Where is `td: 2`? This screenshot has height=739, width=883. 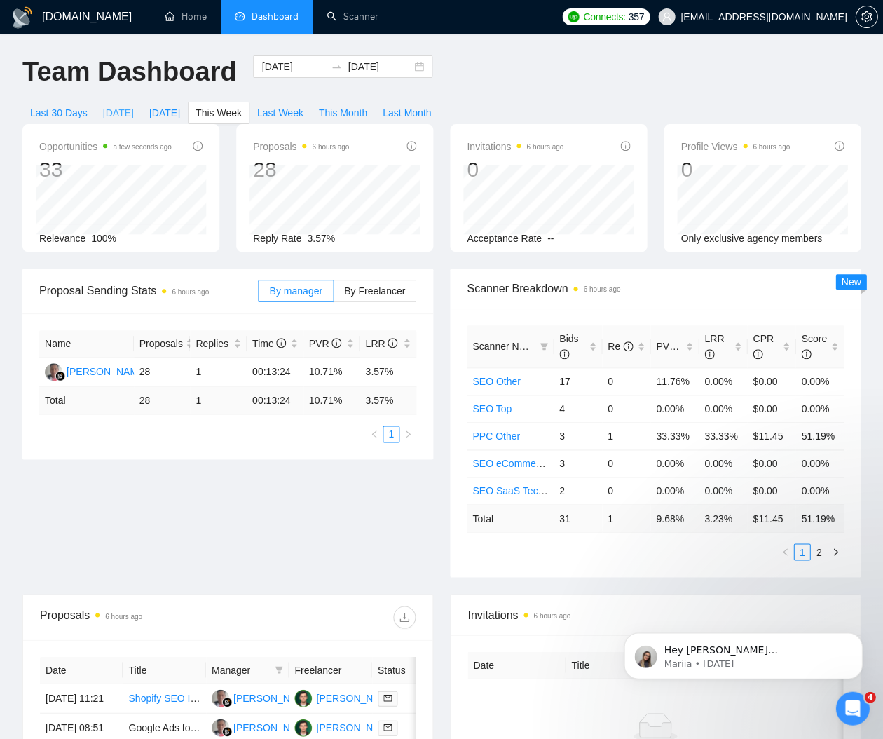 td: 2 is located at coordinates (578, 490).